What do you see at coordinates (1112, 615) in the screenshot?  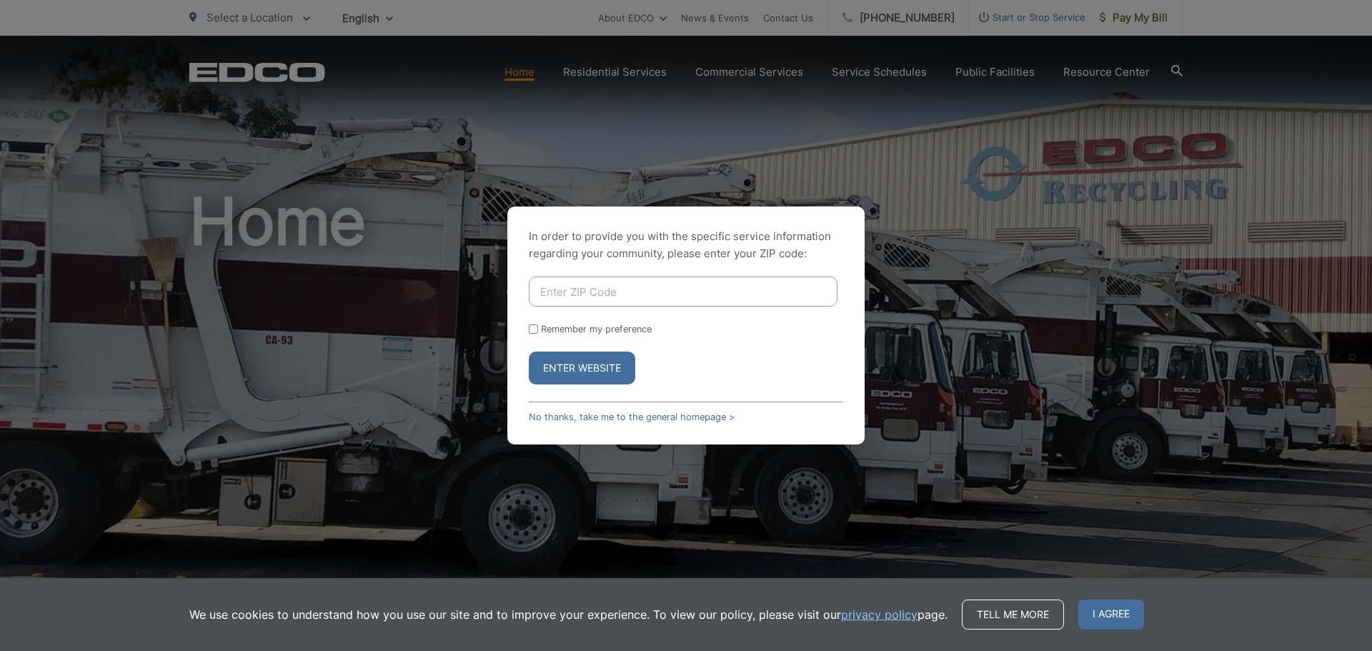 I see `span: I agree` at bounding box center [1112, 615].